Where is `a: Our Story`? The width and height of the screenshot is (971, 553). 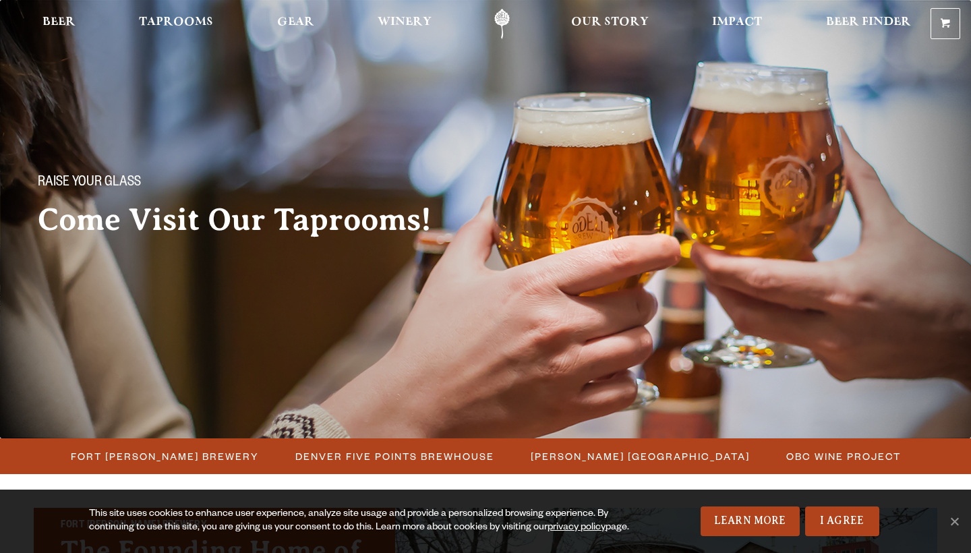 a: Our Story is located at coordinates (609, 24).